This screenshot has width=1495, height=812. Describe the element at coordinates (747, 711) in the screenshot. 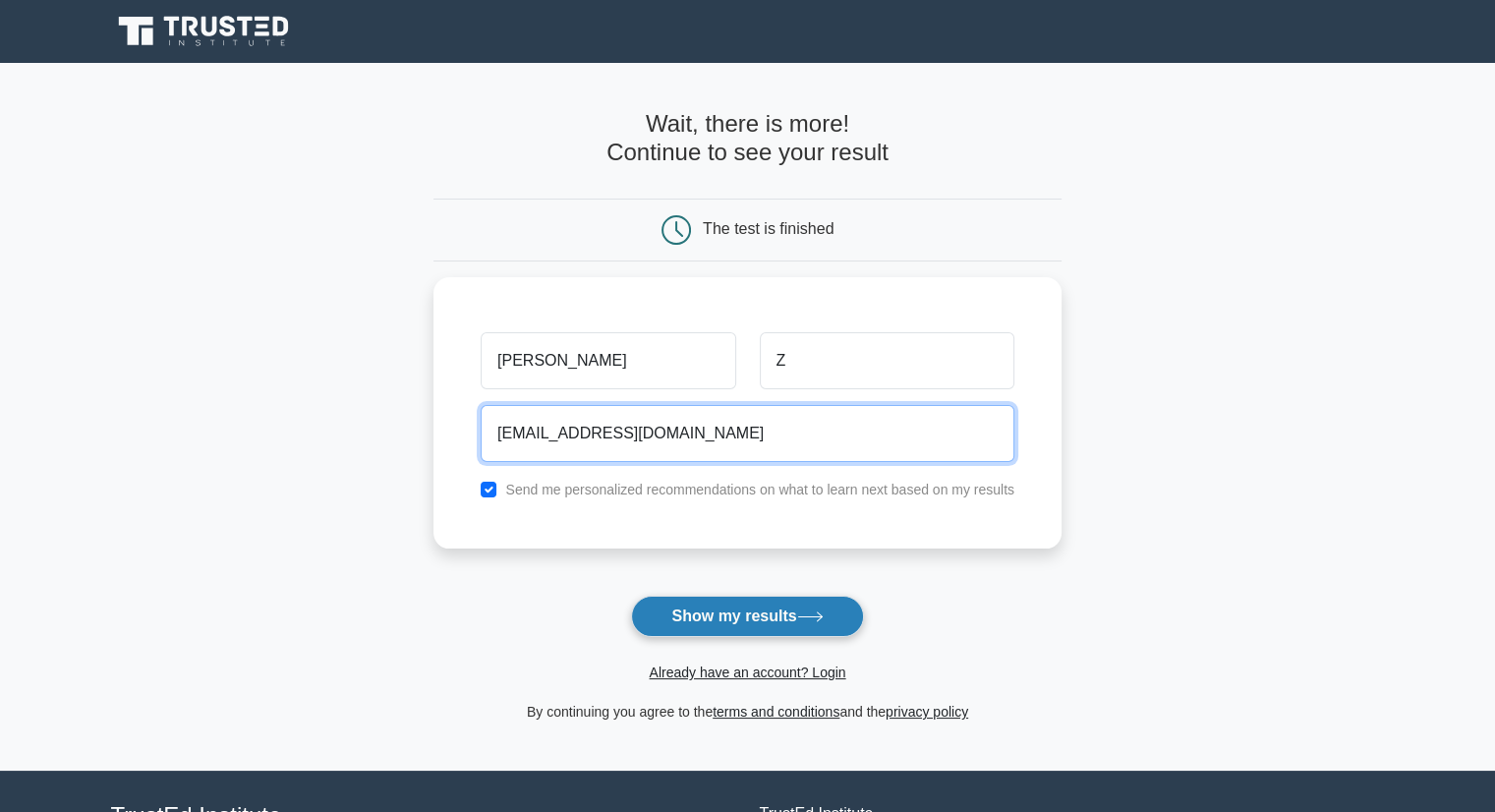

I see `div: By continuing you agree to the and the` at that location.